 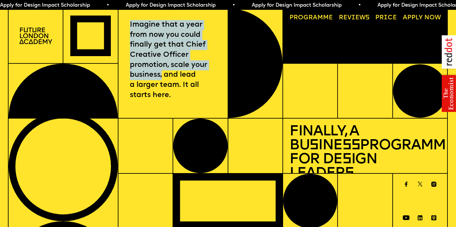 What do you see at coordinates (365, 152) in the screenshot?
I see `h1: Finally, a Bu ine Programme for De ign Leader` at bounding box center [365, 152].